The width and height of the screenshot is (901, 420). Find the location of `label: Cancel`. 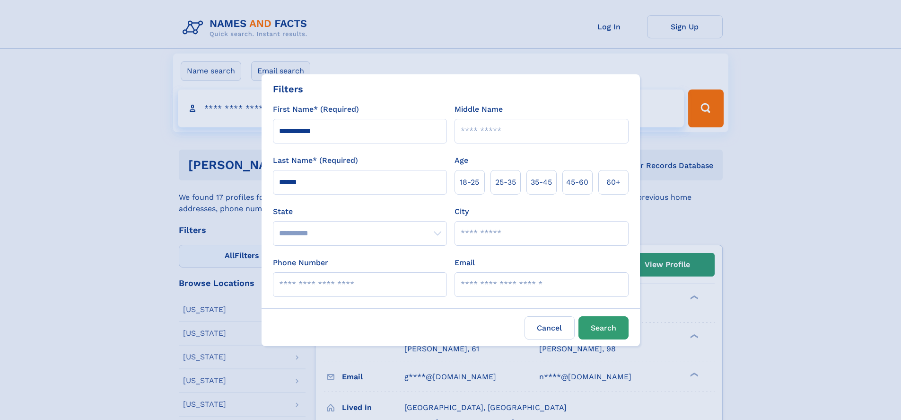

label: Cancel is located at coordinates (550, 327).